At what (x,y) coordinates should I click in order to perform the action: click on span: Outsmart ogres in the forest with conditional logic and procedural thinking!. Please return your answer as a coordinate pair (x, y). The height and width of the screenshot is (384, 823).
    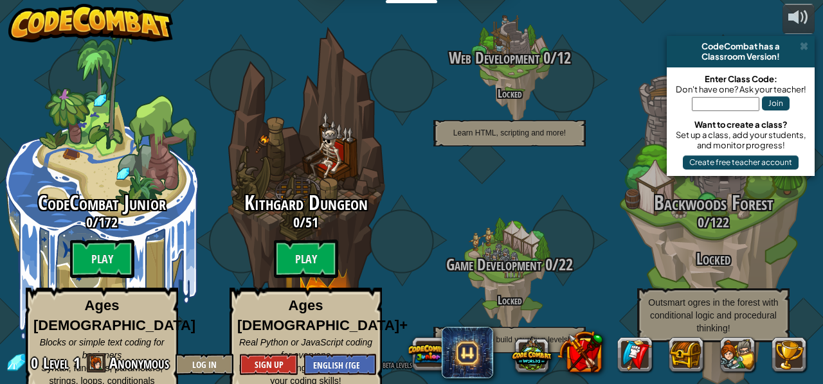
    Looking at the image, I should click on (713, 316).